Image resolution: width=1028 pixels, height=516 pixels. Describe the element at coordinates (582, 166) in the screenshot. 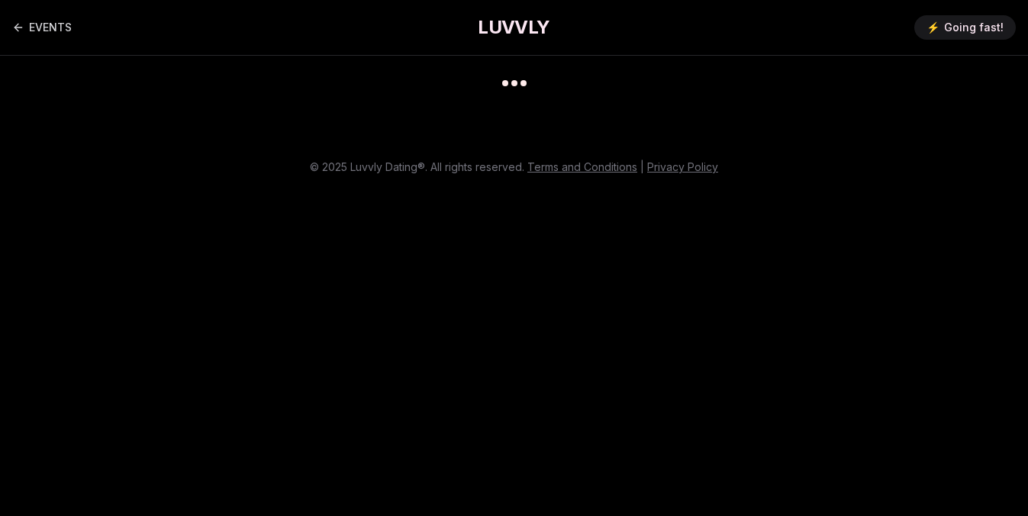

I see `a: Terms and Conditions` at that location.